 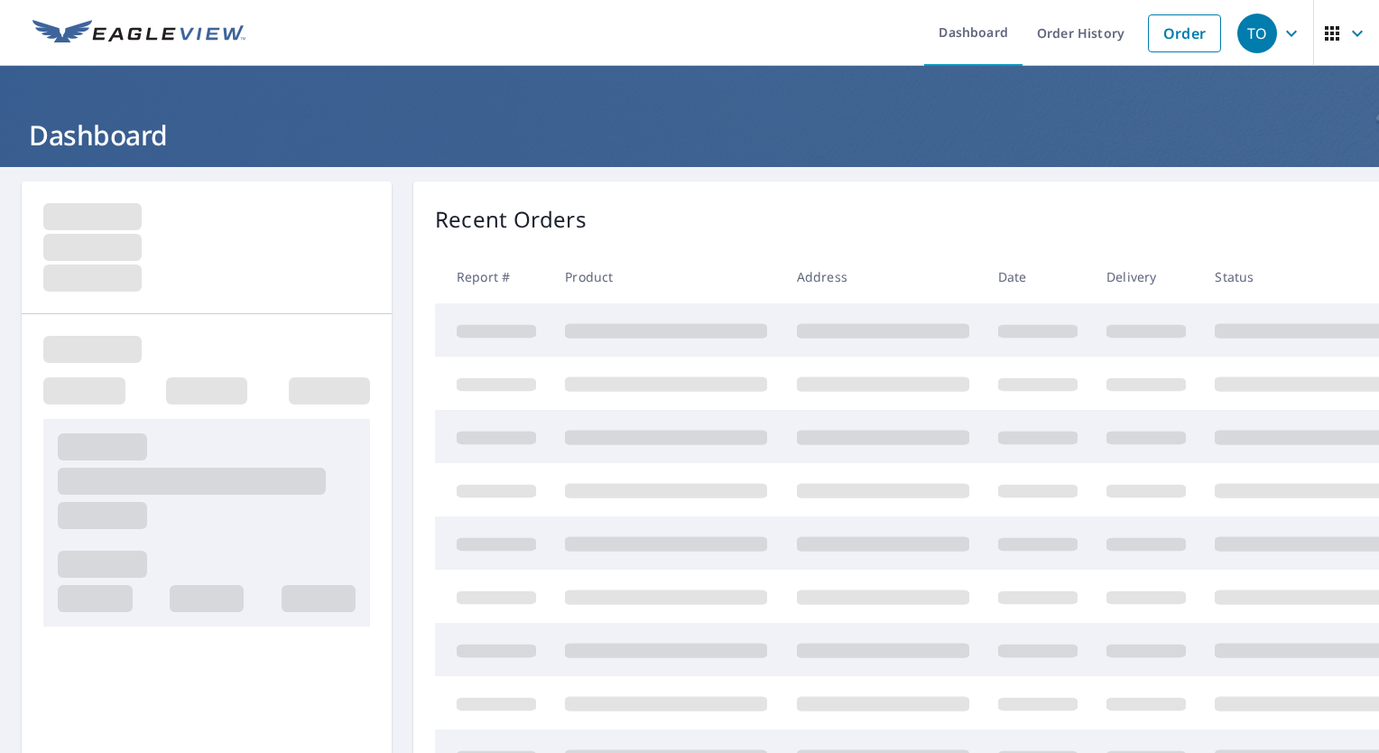 What do you see at coordinates (511, 219) in the screenshot?
I see `p: Recent Orders` at bounding box center [511, 219].